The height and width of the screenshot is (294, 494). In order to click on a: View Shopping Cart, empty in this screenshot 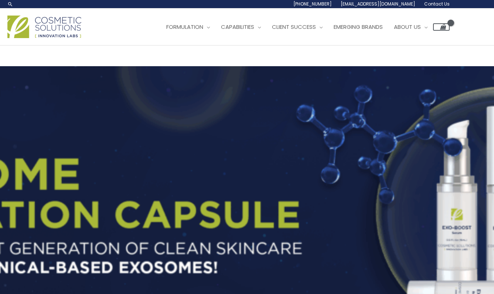, I will do `click(441, 27)`.